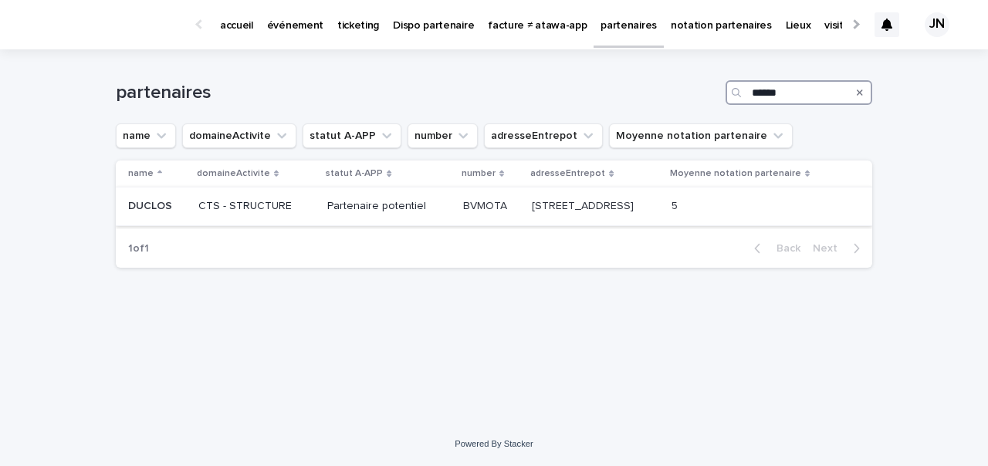  What do you see at coordinates (354, 174) in the screenshot?
I see `p: statut A-APP` at bounding box center [354, 174].